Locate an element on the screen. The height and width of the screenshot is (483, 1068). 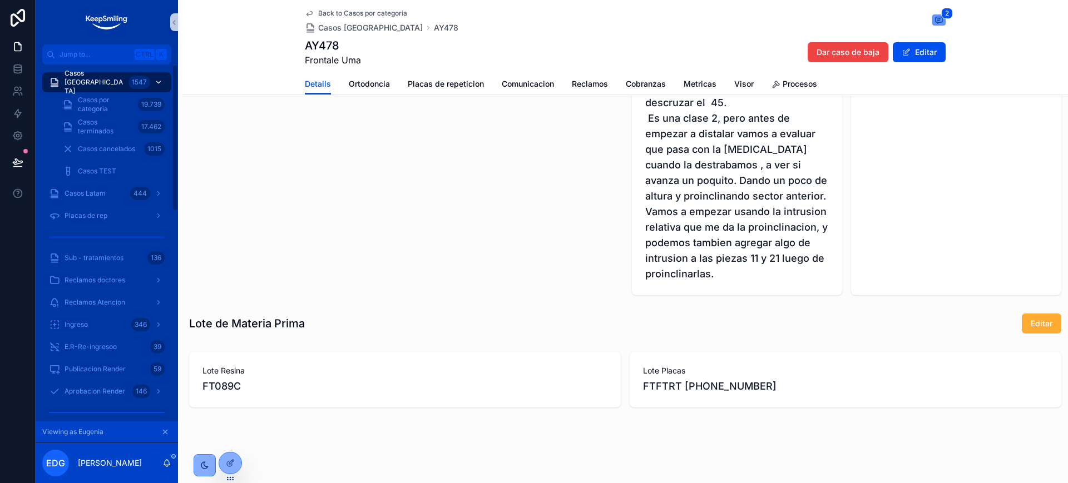
button: 2 is located at coordinates (939, 21).